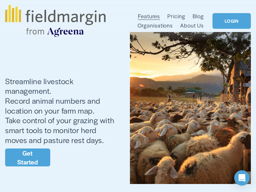  Describe the element at coordinates (149, 16) in the screenshot. I see `span: Features` at that location.